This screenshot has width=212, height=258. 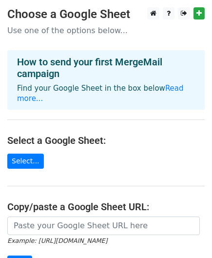 I want to click on h4: Select a Google Sheet:, so click(x=106, y=141).